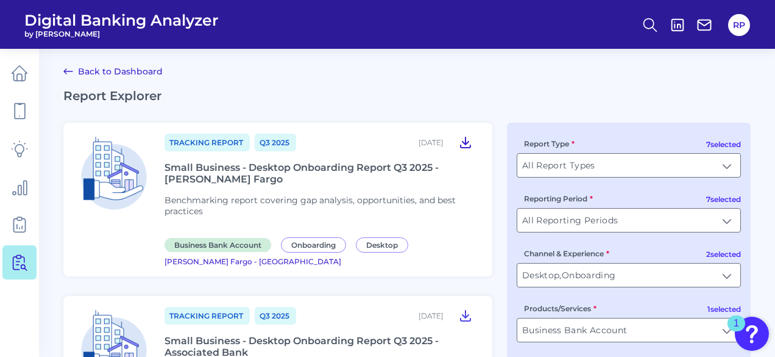  Describe the element at coordinates (114, 173) in the screenshot. I see `img: Business Bank Account` at that location.